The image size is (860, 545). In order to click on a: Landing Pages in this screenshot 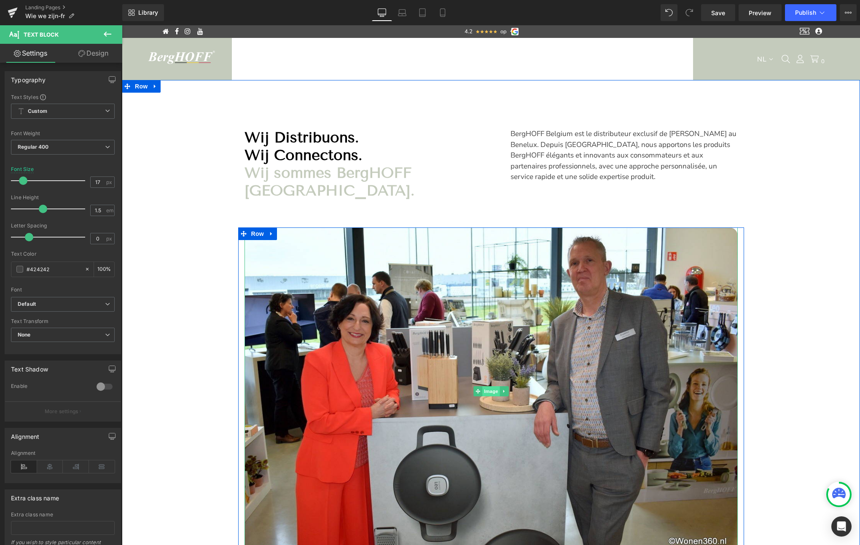, I will do `click(74, 8)`.